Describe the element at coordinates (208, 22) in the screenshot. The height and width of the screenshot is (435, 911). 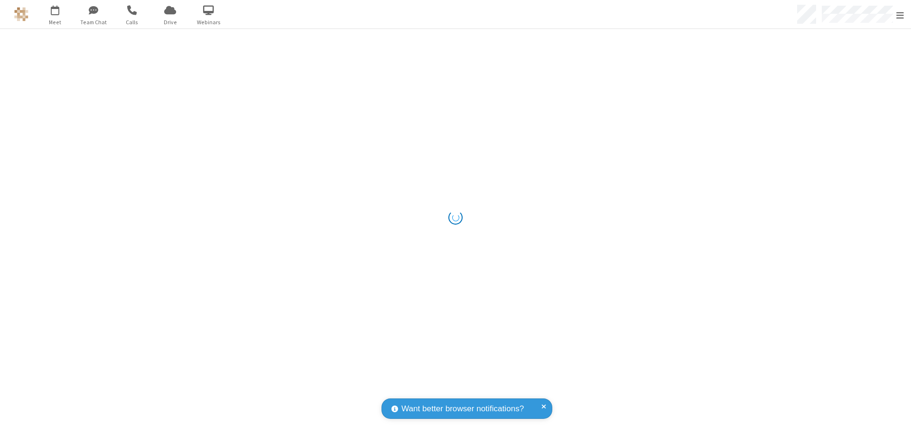
I see `span: Webinars` at that location.